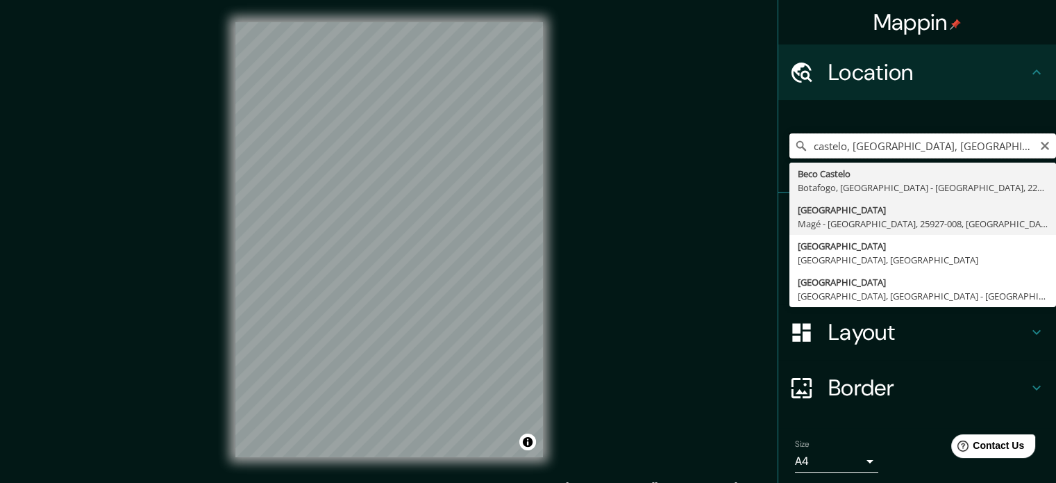 This screenshot has height=483, width=1056. Describe the element at coordinates (928, 387) in the screenshot. I see `h4: Border` at that location.